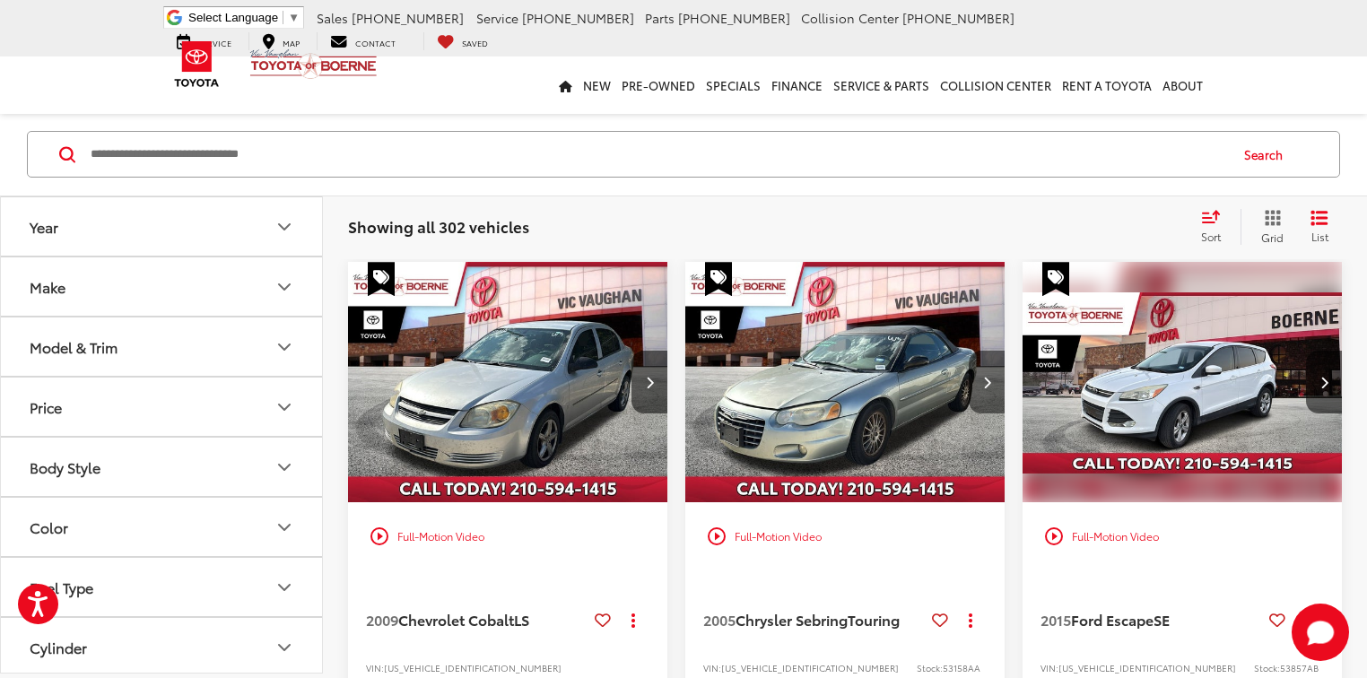 The width and height of the screenshot is (1367, 678). Describe the element at coordinates (1319, 236) in the screenshot. I see `span: List` at that location.